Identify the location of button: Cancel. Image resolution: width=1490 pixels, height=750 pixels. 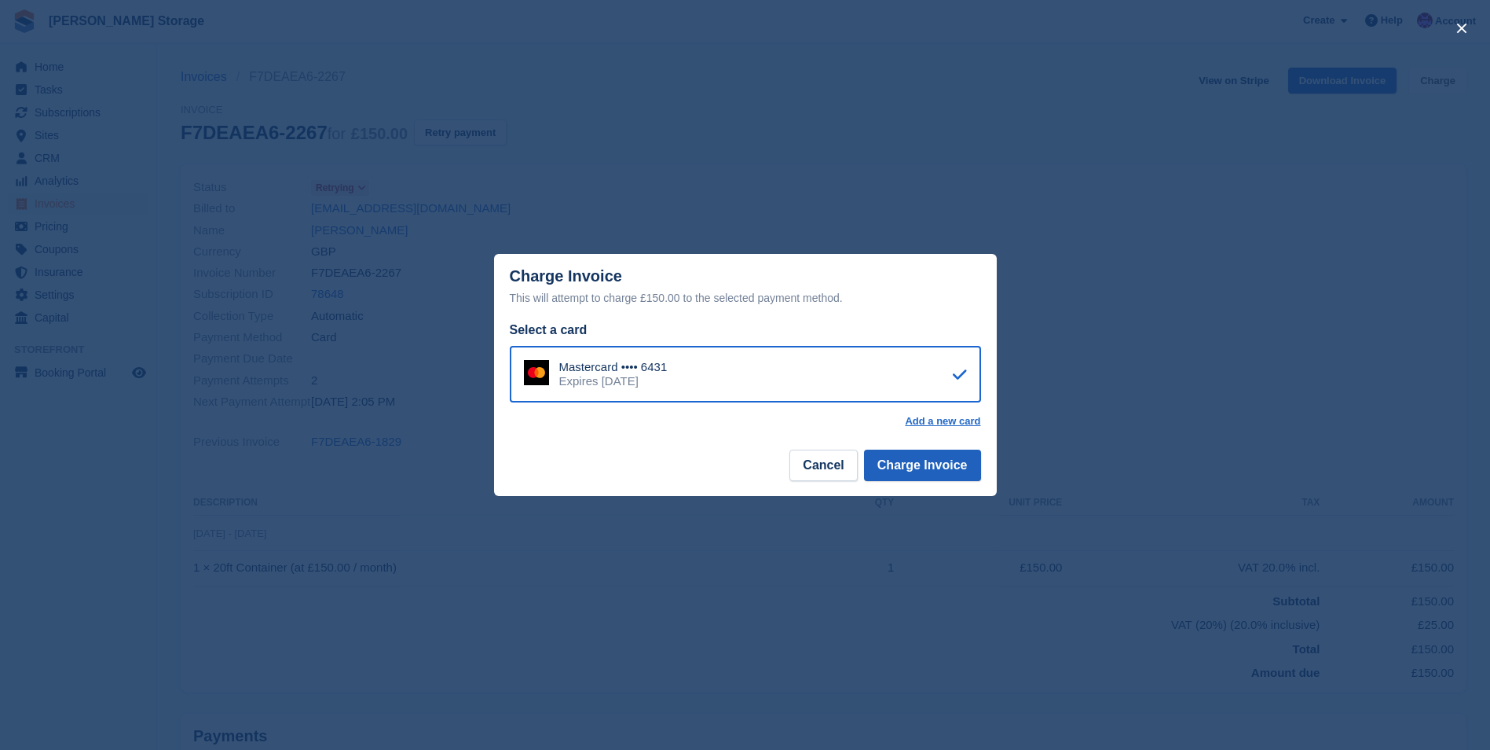
(823, 465).